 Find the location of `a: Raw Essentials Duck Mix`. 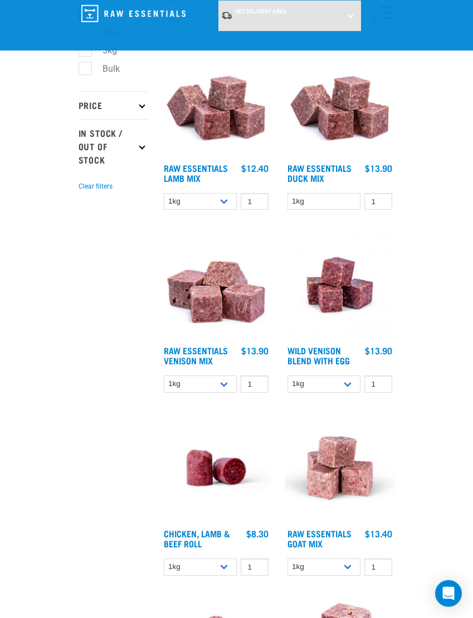

a: Raw Essentials Duck Mix is located at coordinates (319, 173).